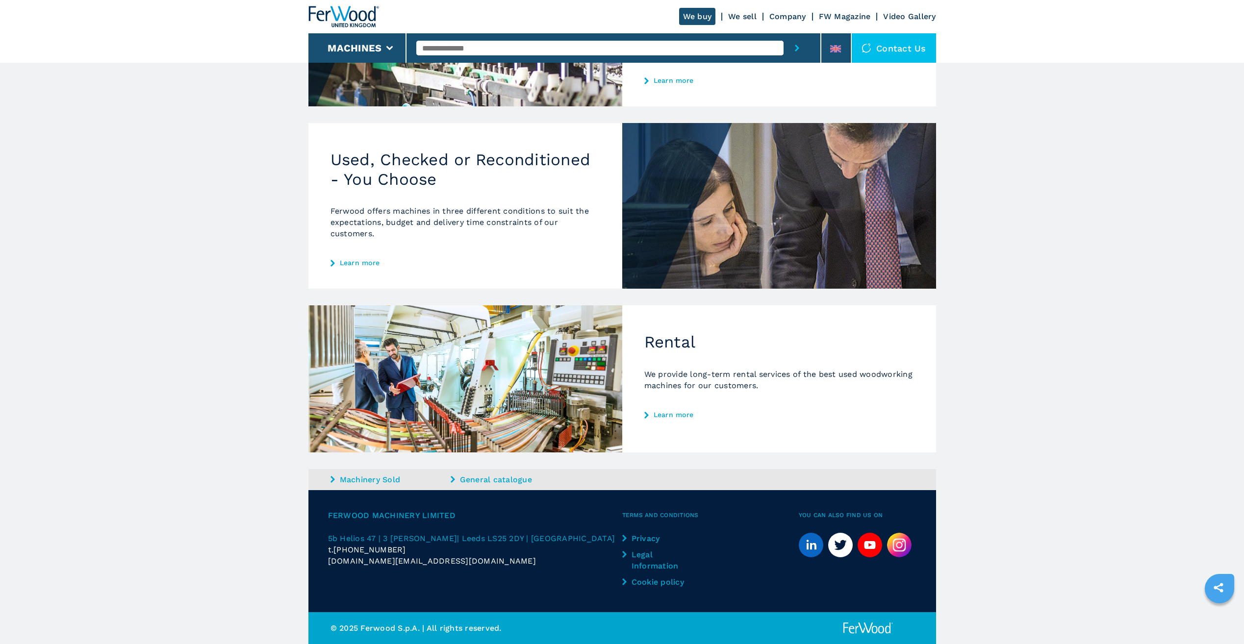  I want to click on a: linkedin, so click(811, 545).